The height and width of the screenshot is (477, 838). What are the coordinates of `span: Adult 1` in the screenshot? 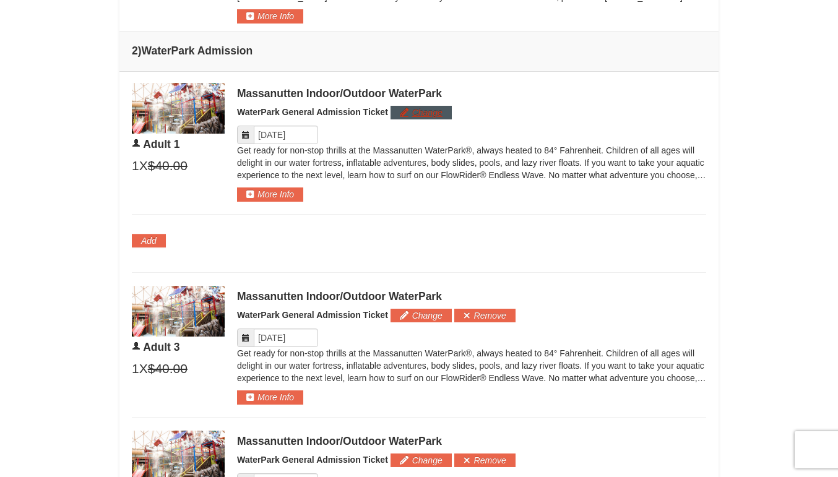 It's located at (161, 144).